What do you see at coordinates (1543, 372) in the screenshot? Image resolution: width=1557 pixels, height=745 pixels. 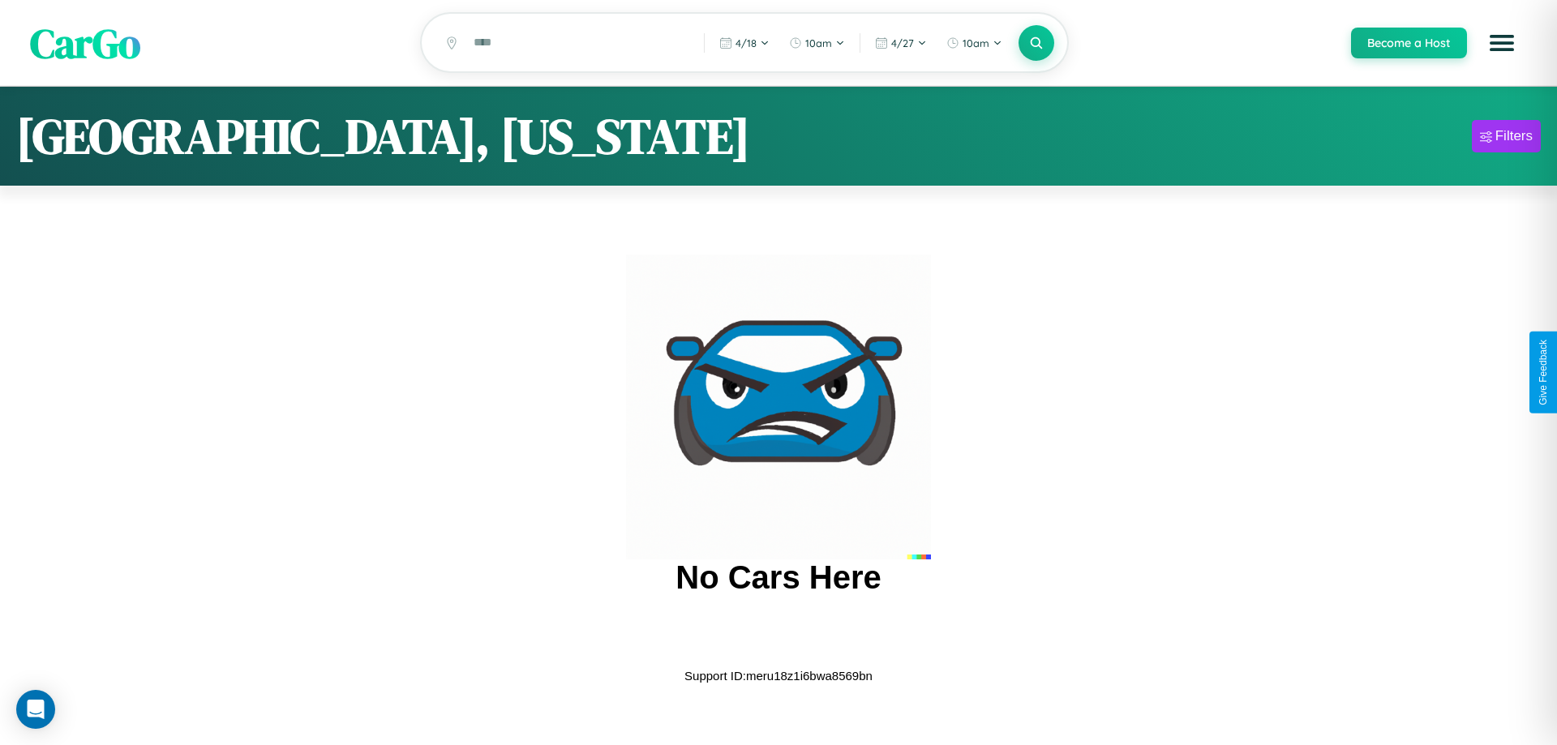 I see `div: Give Feedback` at bounding box center [1543, 372].